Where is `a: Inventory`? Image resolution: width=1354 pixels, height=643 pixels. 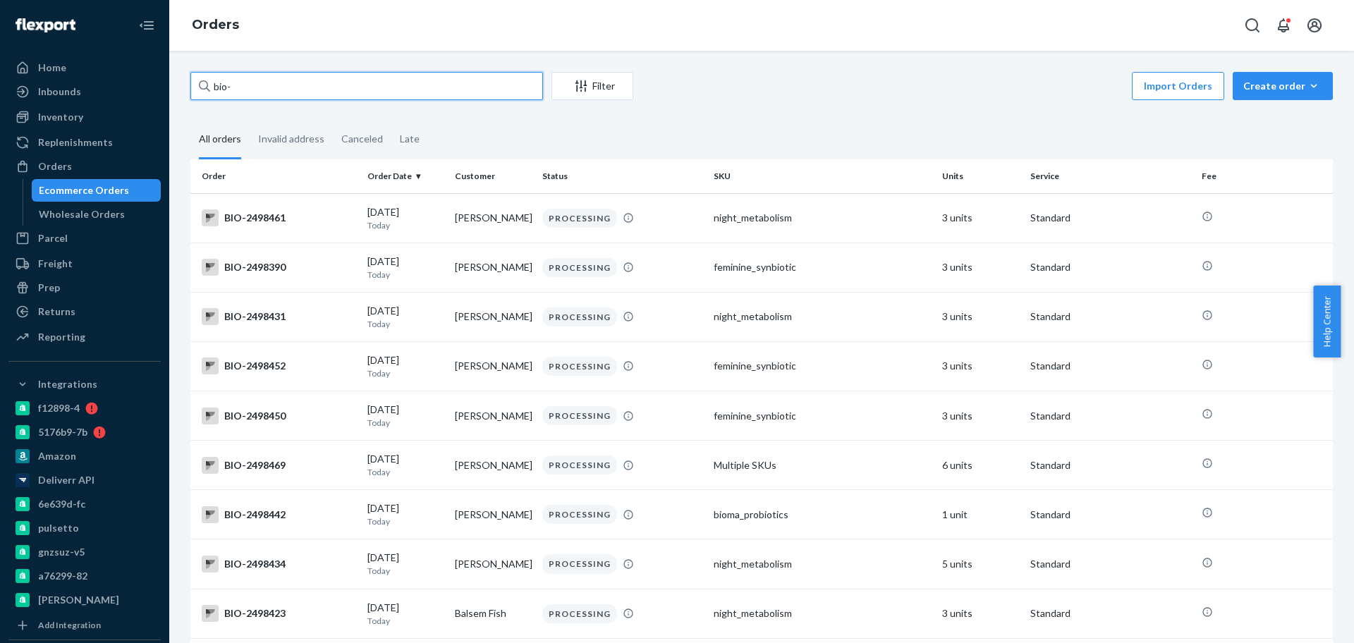
a: Inventory is located at coordinates (85, 117).